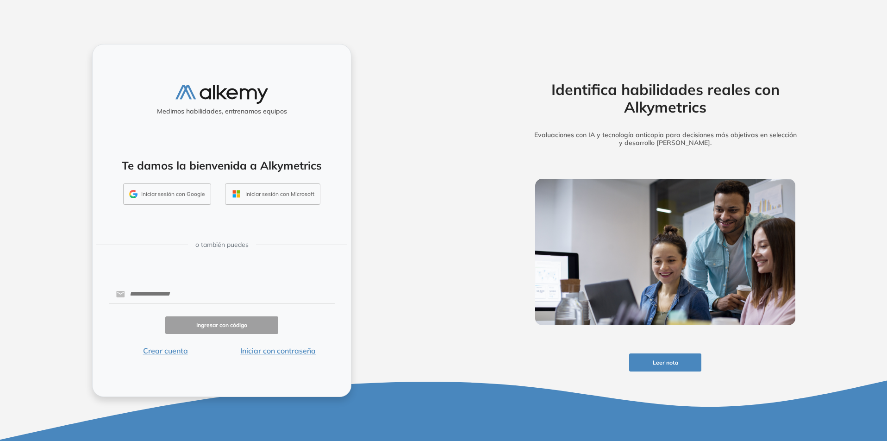 This screenshot has height=441, width=887. What do you see at coordinates (222, 165) in the screenshot?
I see `h4: Te damos la bienvenida a Alkymetrics` at bounding box center [222, 165].